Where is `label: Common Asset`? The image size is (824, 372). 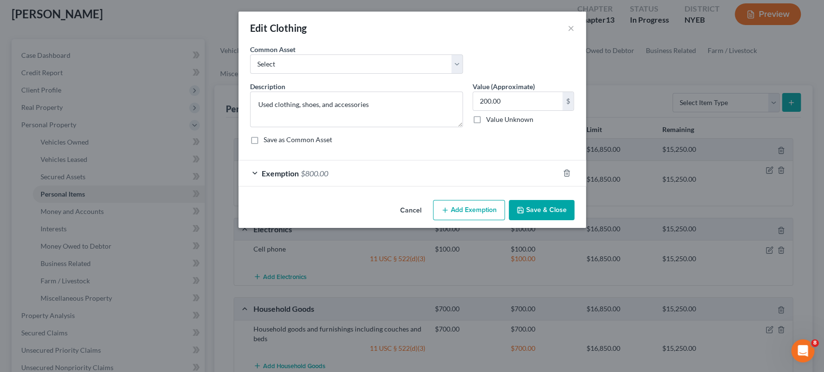
label: Common Asset is located at coordinates (273, 49).